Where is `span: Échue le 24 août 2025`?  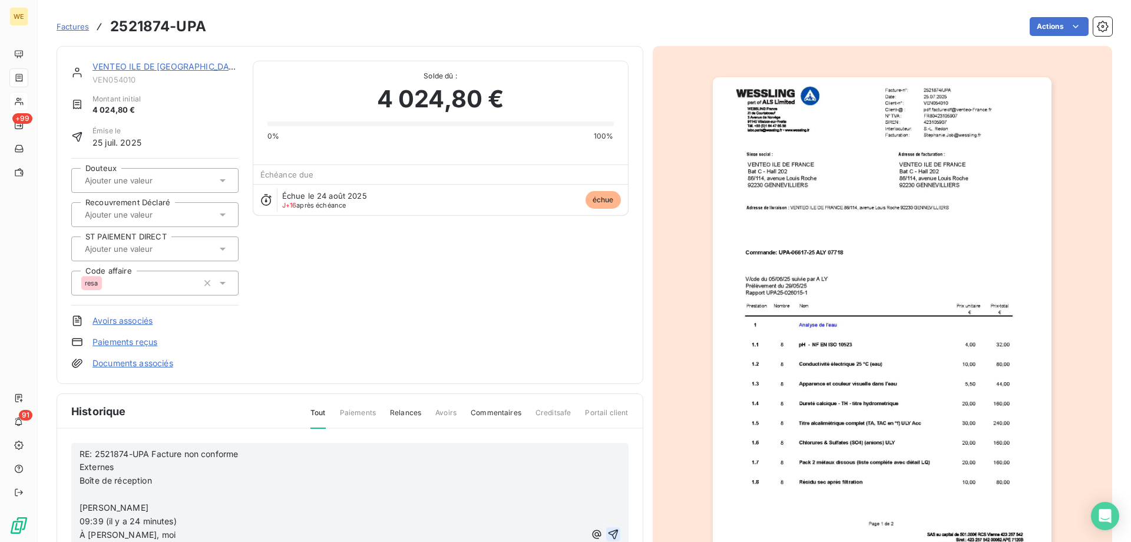
span: Échue le 24 août 2025 is located at coordinates (325, 196).